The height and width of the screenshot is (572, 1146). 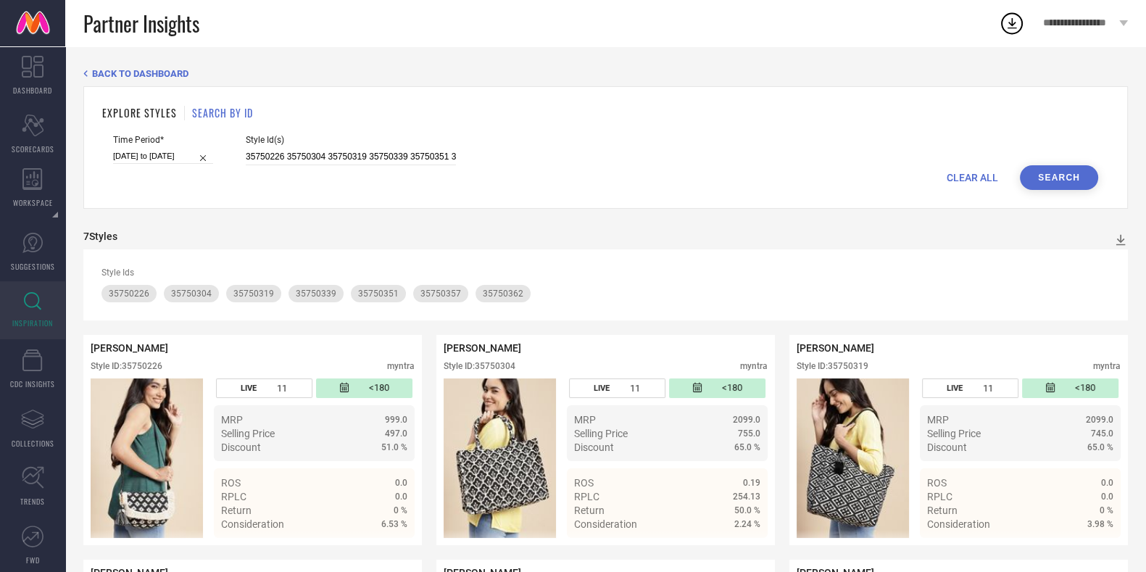 I want to click on span: 51.0 %, so click(x=394, y=447).